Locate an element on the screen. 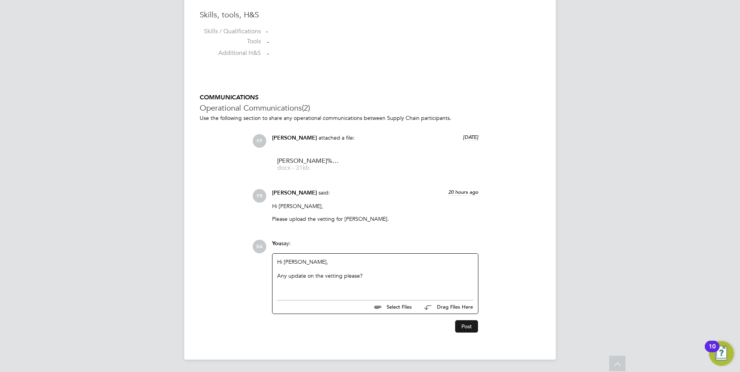  span: FP is located at coordinates (259, 141).